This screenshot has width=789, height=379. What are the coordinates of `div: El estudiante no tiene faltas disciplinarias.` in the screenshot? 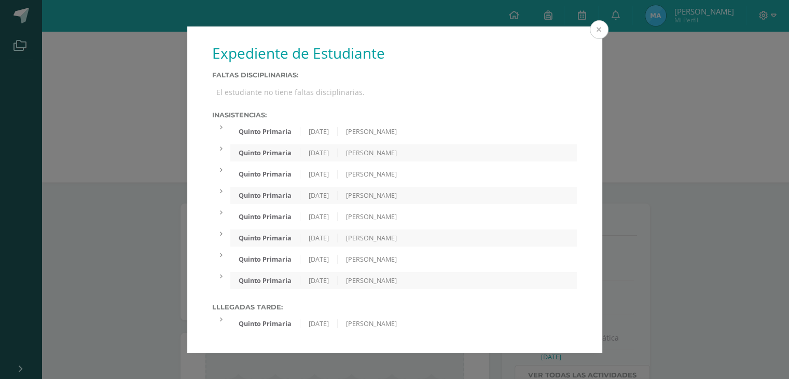 It's located at (395, 92).